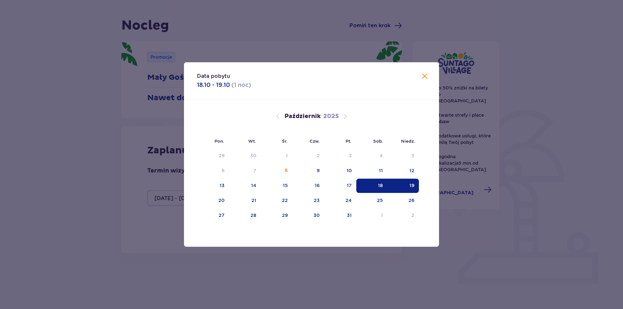  Describe the element at coordinates (403, 171) in the screenshot. I see `td: 12` at that location.